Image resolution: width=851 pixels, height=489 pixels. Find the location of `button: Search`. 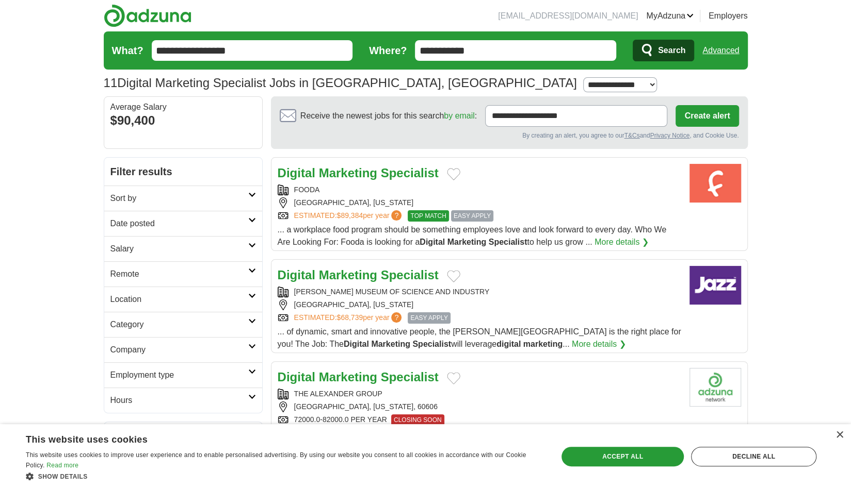

button: Search is located at coordinates (663, 51).